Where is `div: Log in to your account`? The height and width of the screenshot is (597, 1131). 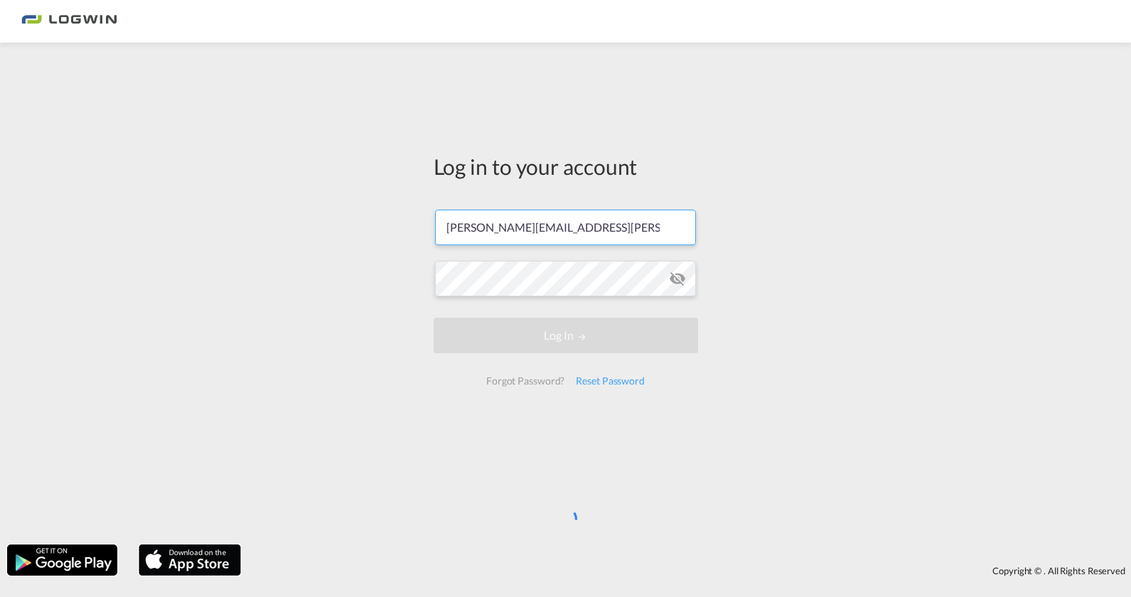 div: Log in to your account is located at coordinates (566, 166).